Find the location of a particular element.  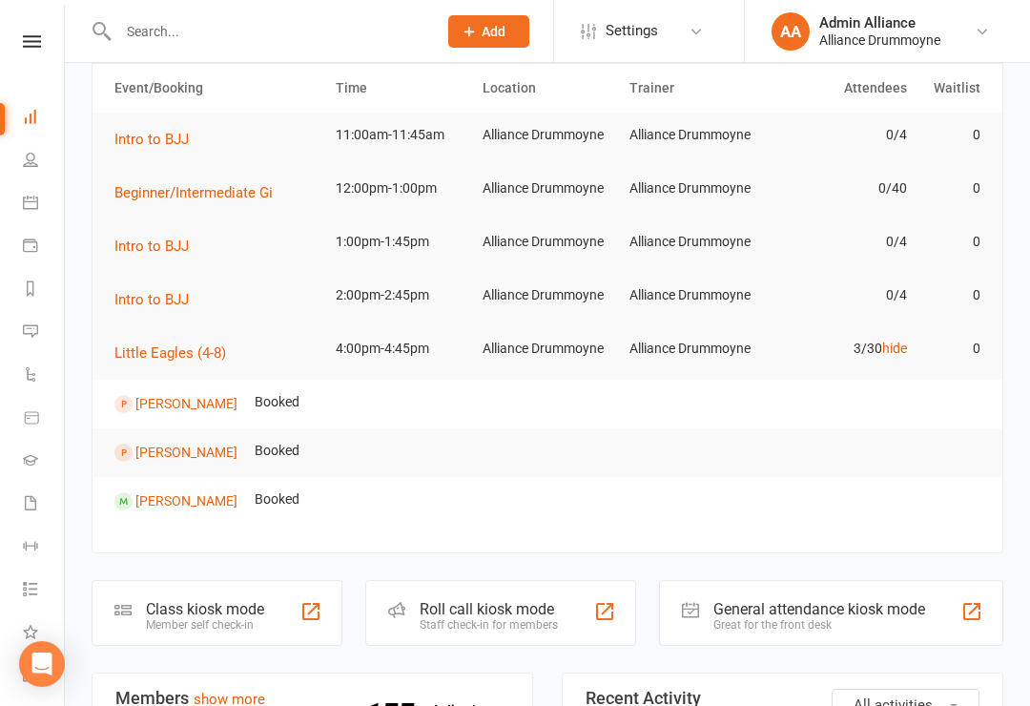

input: Search... is located at coordinates (268, 31).